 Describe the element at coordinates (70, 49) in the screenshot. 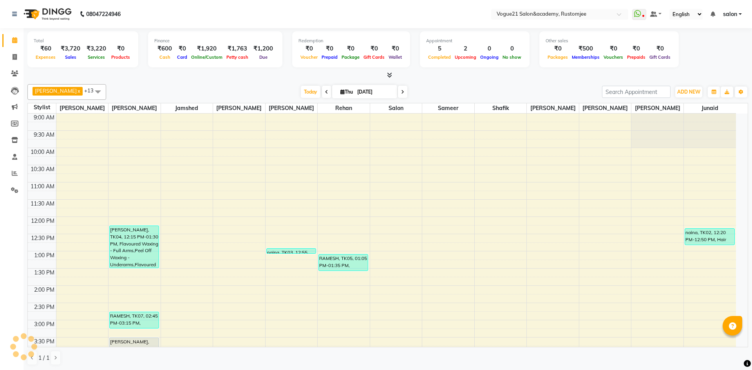

I see `div: ₹3,720` at that location.